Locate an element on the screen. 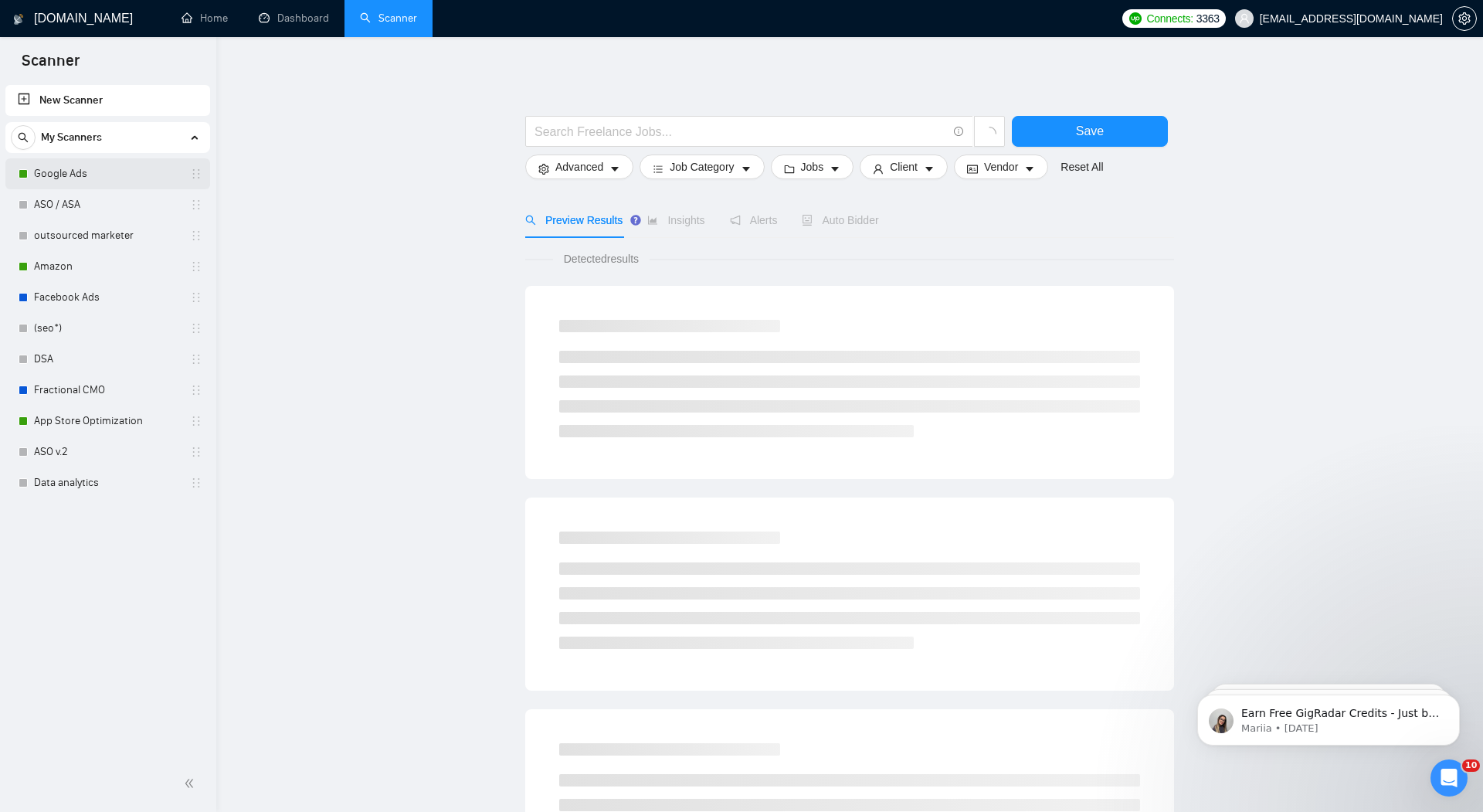  a: DSA is located at coordinates (107, 359).